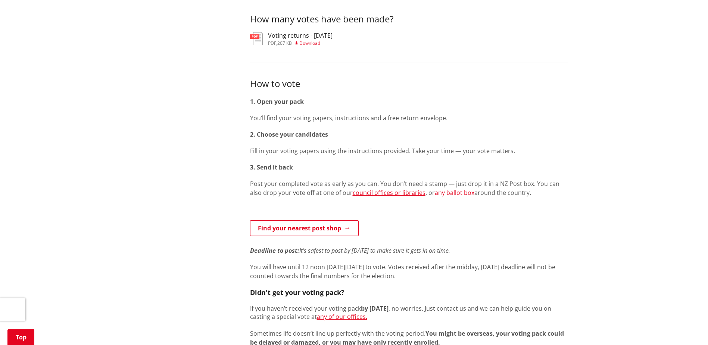 The width and height of the screenshot is (708, 345). I want to click on strong: 3. Send it back, so click(271, 167).